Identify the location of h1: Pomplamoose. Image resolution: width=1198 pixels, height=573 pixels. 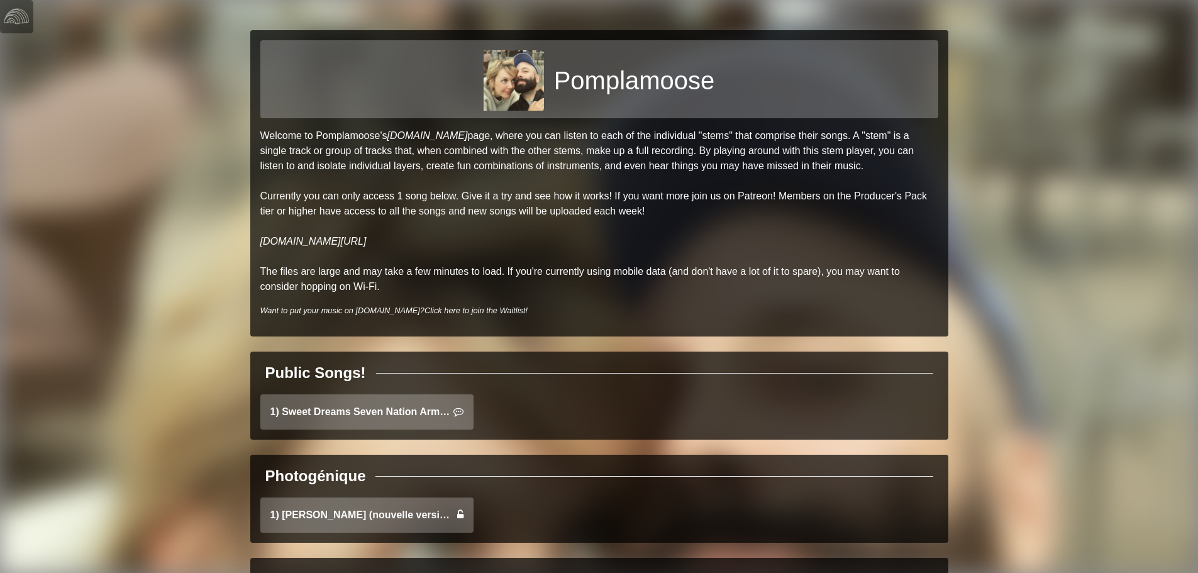
(635, 81).